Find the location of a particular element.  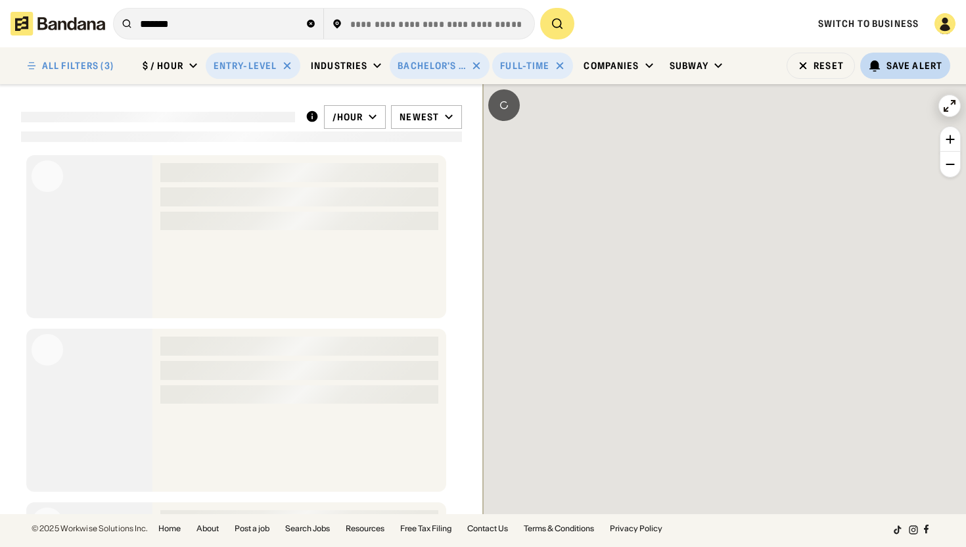

div: grid is located at coordinates (241, 332).